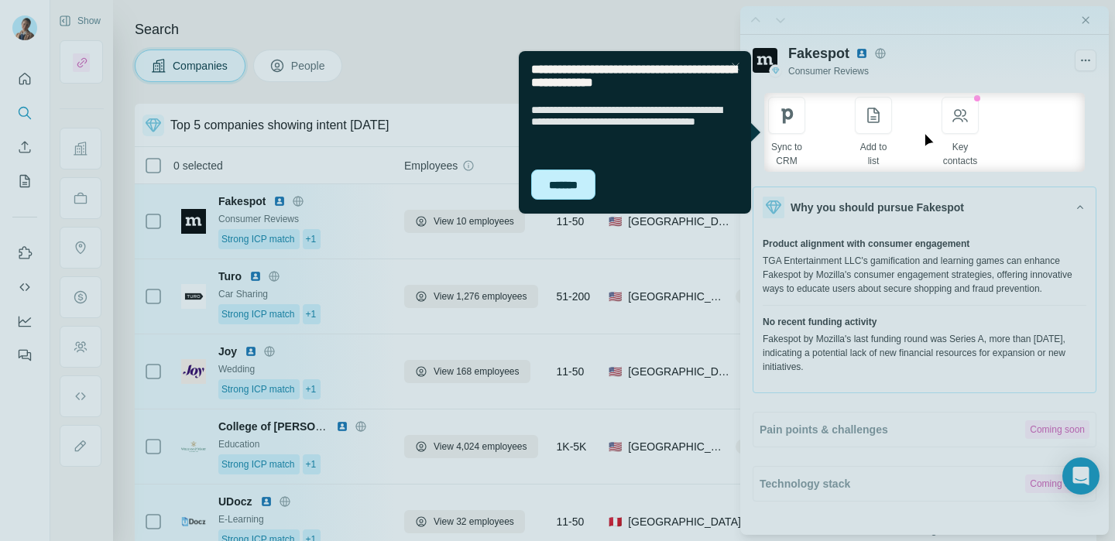 The height and width of the screenshot is (541, 1115). Describe the element at coordinates (960, 154) in the screenshot. I see `div: Key contacts` at that location.